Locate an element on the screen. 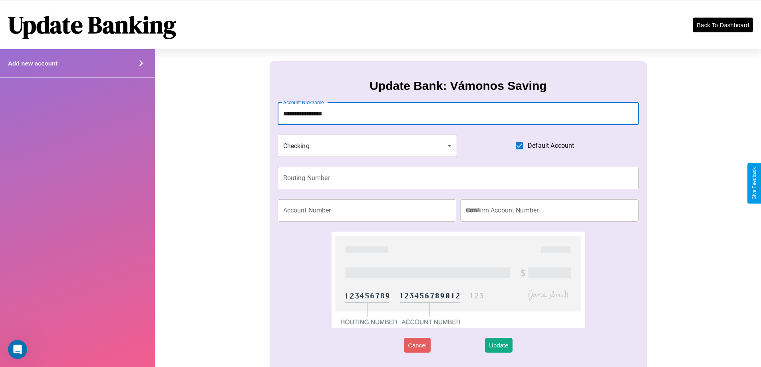 Image resolution: width=761 pixels, height=367 pixels. h3: Update Bank: Vámonos Saving is located at coordinates (458, 86).